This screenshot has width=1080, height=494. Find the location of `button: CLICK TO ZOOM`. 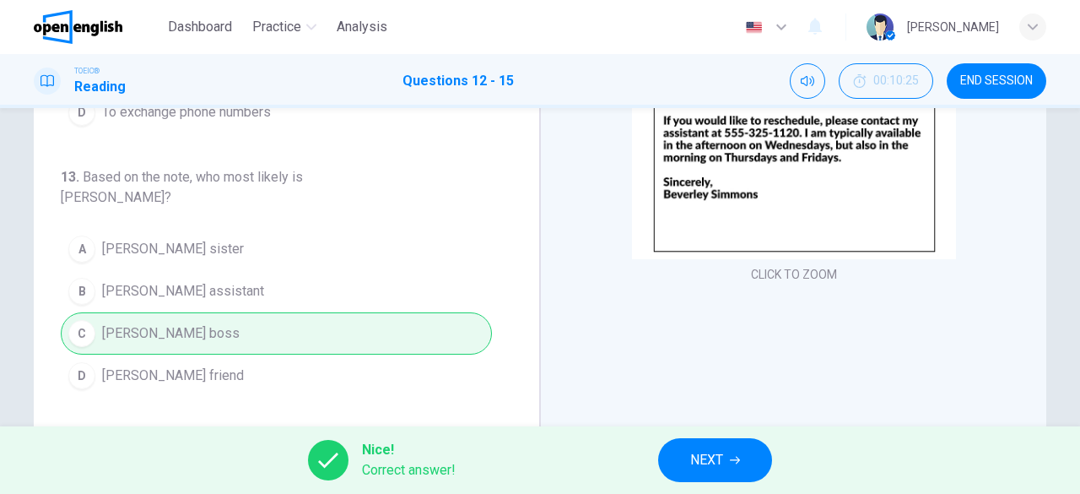

button: CLICK TO ZOOM is located at coordinates (794, 274).